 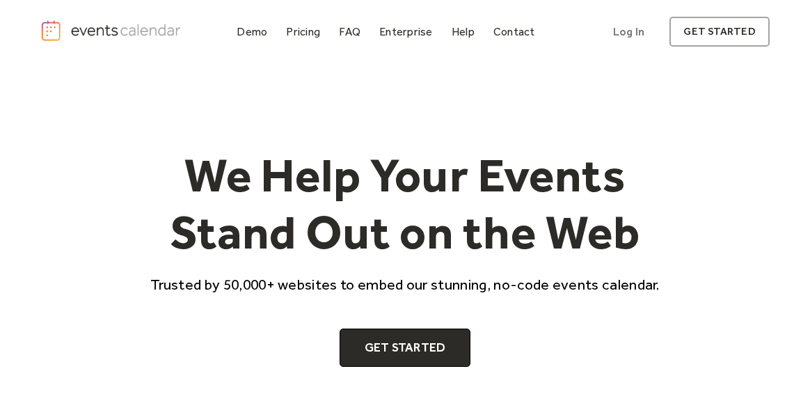 I want to click on div: Enterprise, so click(x=406, y=31).